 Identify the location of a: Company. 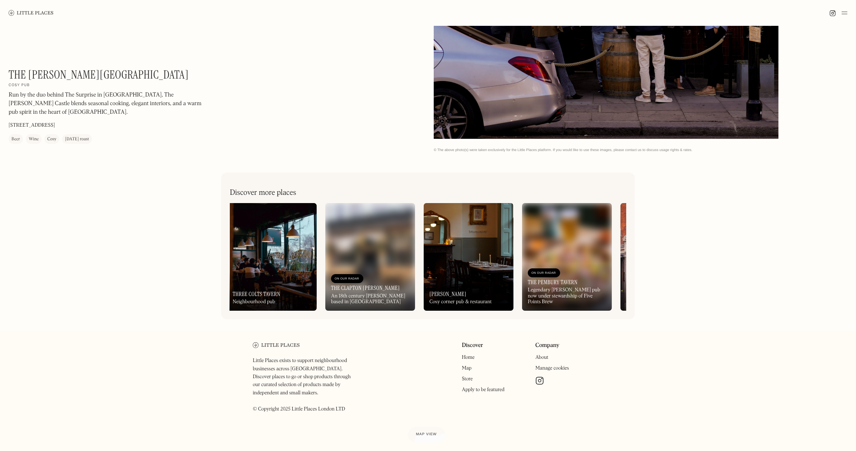
(547, 346).